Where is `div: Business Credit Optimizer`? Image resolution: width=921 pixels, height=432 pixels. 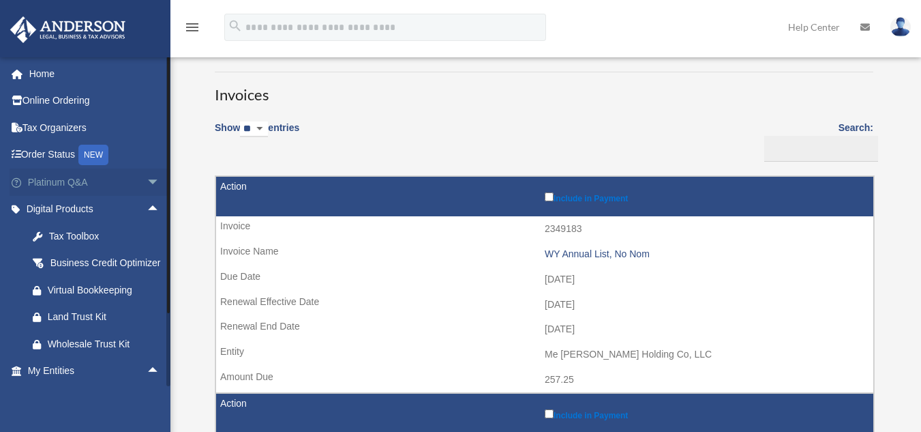
div: Business Credit Optimizer is located at coordinates (106, 263).